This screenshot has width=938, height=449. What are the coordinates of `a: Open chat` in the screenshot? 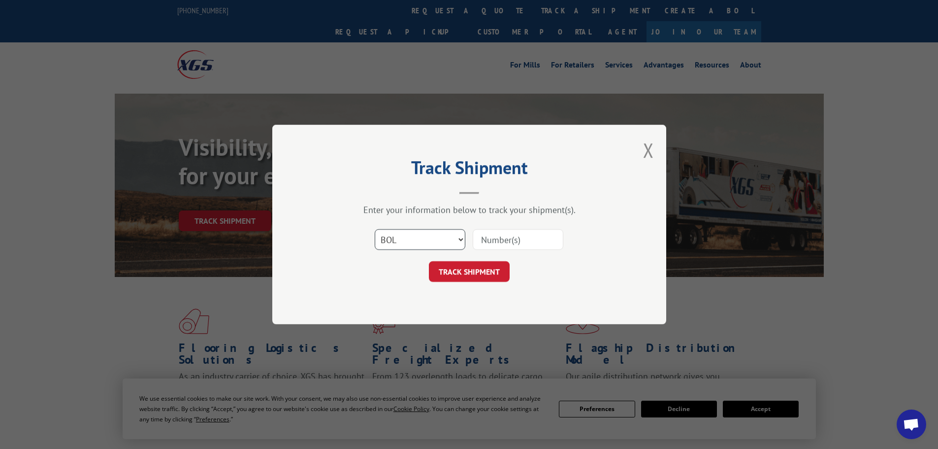 It's located at (911, 424).